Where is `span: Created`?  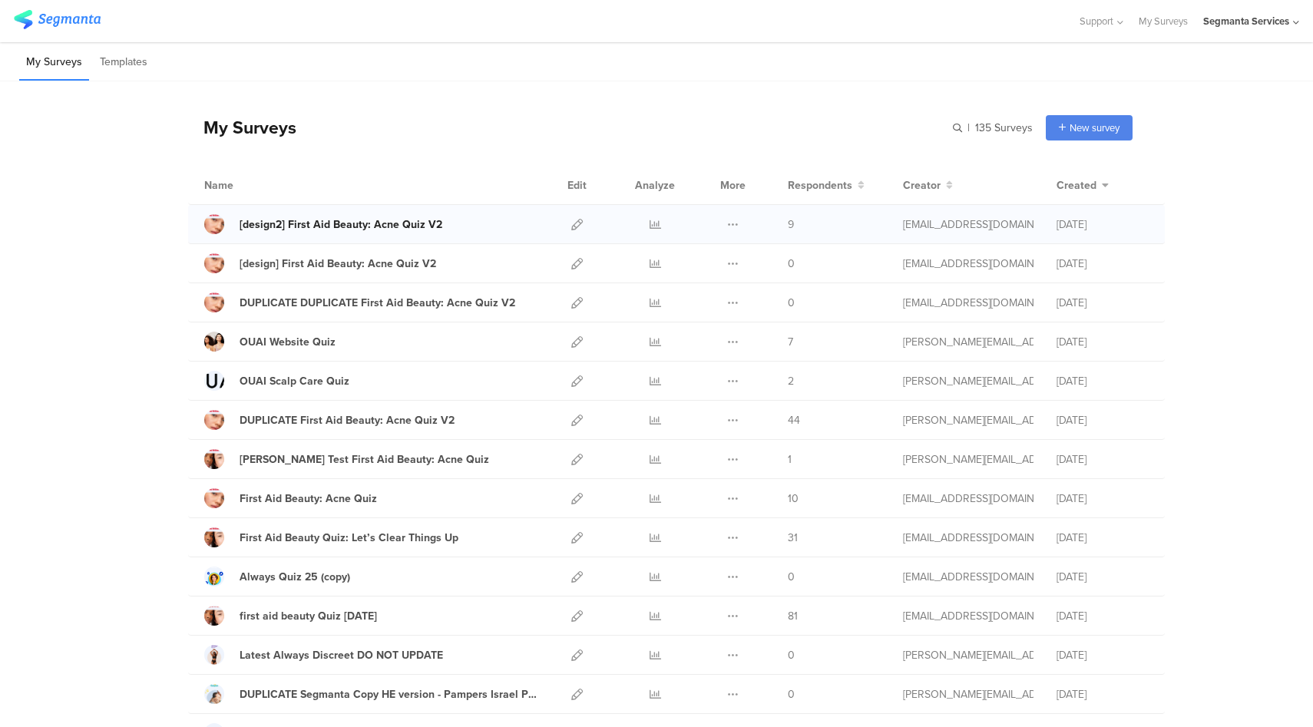 span: Created is located at coordinates (1077, 185).